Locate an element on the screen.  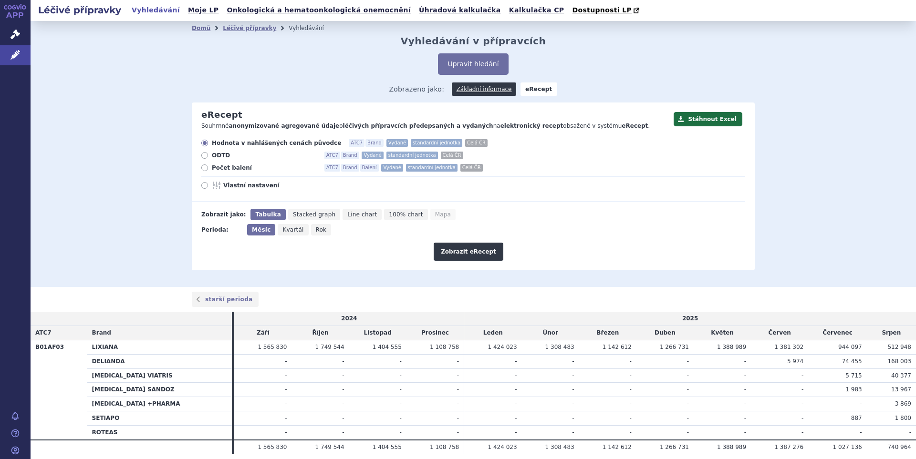
button: Zobrazit eRecept is located at coordinates (468, 252).